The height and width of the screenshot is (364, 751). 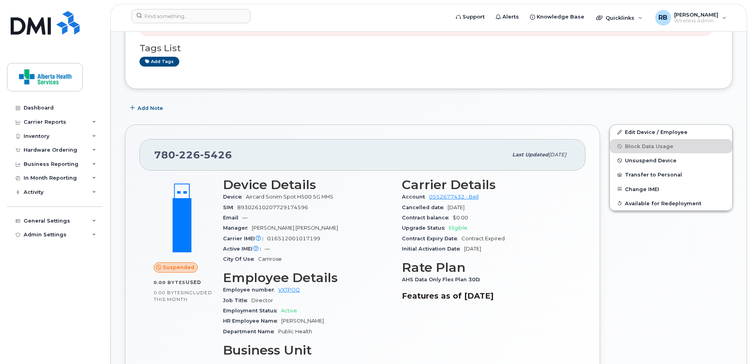 I want to click on button: Transfer to Personal, so click(x=671, y=175).